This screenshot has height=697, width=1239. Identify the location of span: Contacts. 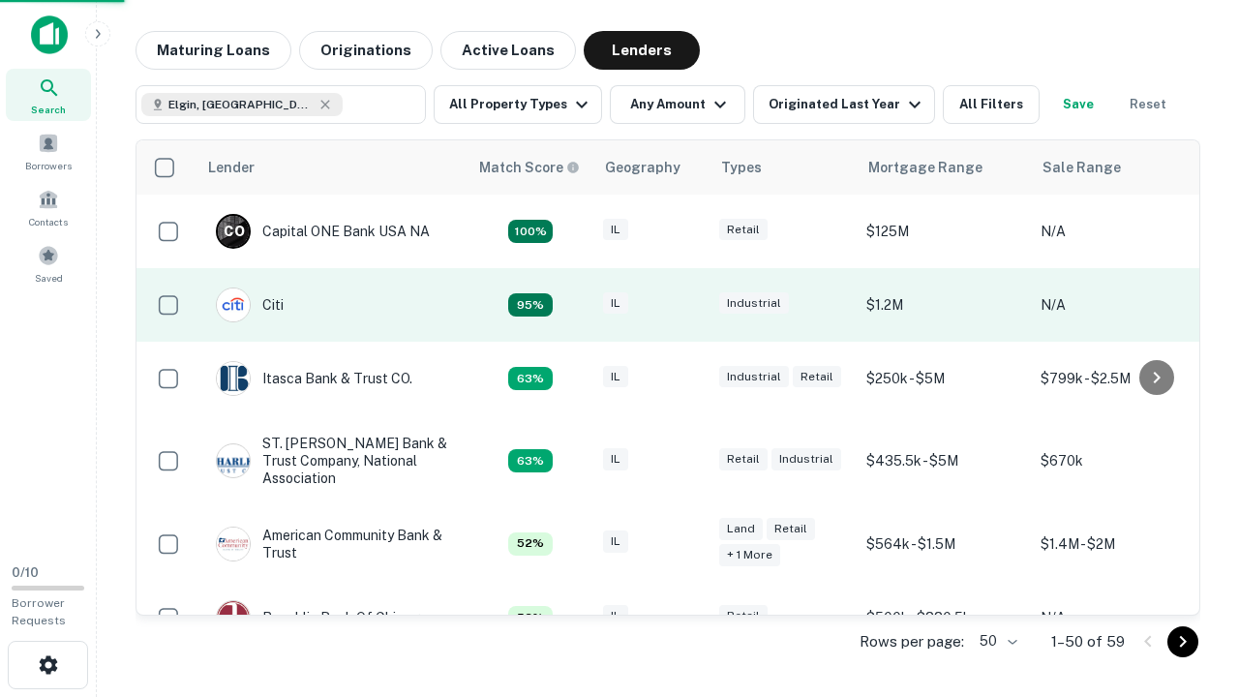
(48, 222).